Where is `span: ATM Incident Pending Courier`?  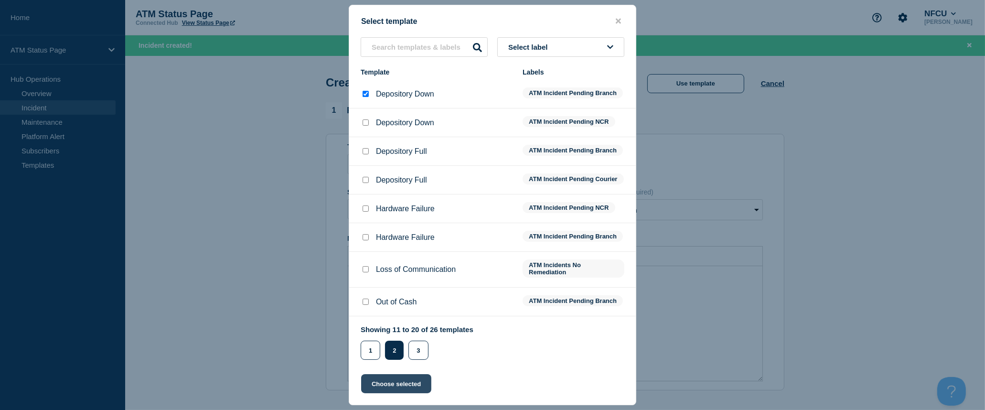
span: ATM Incident Pending Courier is located at coordinates (573, 179).